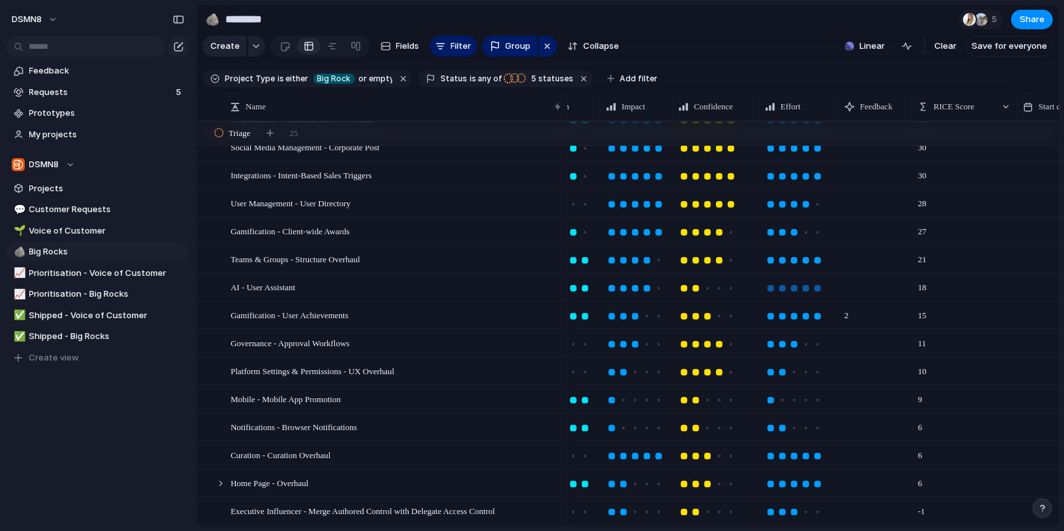  Describe the element at coordinates (98, 252) in the screenshot. I see `a: 🪨Big Rocks` at that location.